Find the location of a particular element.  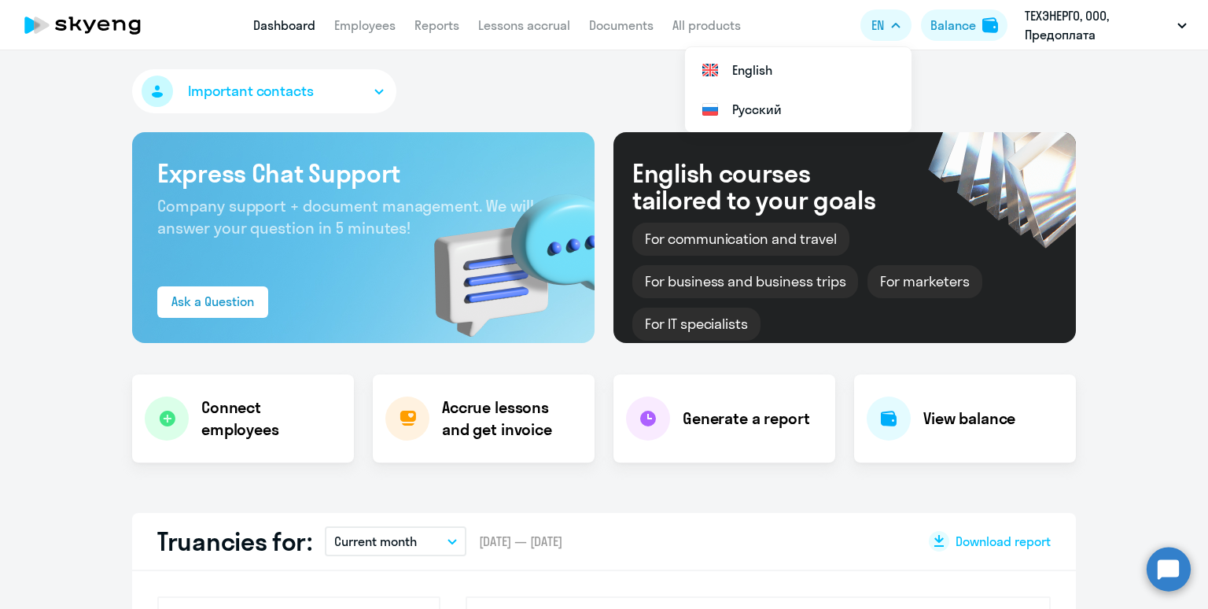

h4: Generate a report is located at coordinates (746, 418).